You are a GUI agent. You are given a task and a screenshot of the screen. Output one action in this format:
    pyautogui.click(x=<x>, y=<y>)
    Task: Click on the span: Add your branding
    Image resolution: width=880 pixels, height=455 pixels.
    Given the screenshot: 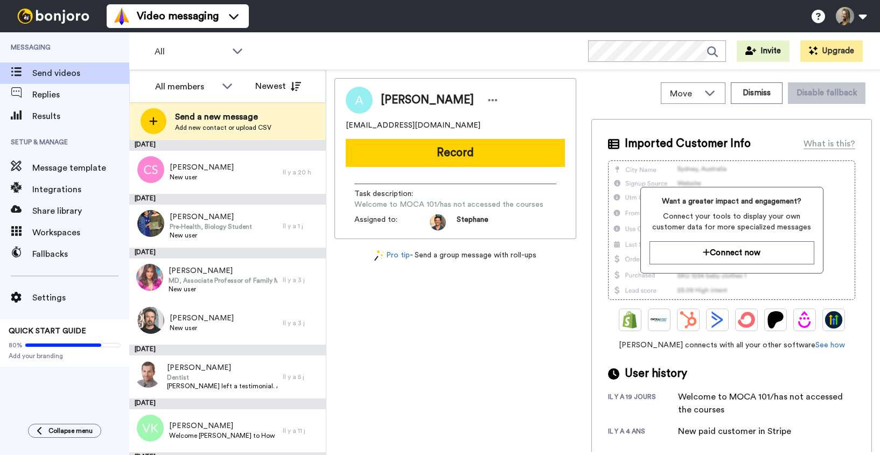 What is the action you would take?
    pyautogui.click(x=65, y=356)
    